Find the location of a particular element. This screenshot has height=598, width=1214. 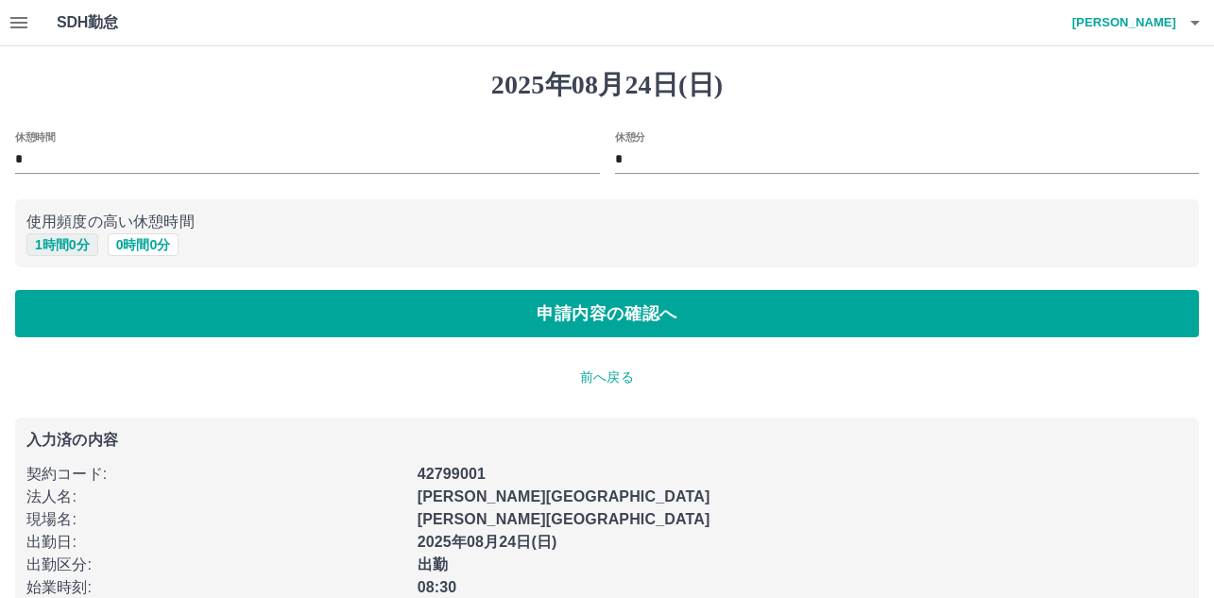

b: 42799001 is located at coordinates (452, 473).